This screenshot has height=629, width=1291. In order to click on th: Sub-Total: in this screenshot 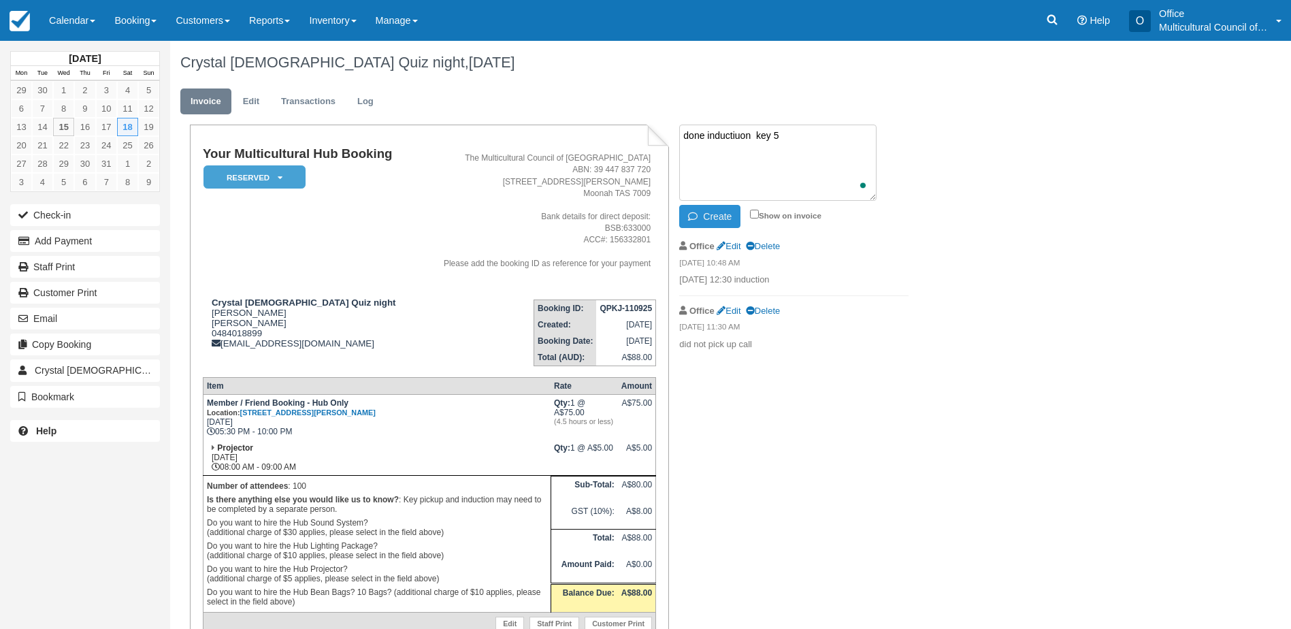, I will do `click(584, 489)`.